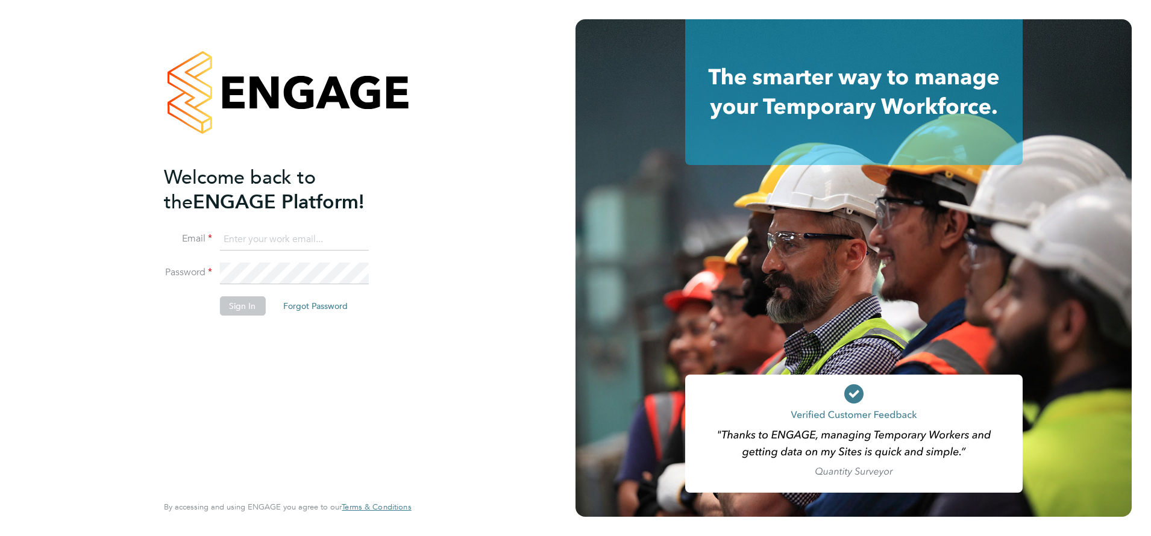 This screenshot has height=536, width=1151. Describe the element at coordinates (242, 306) in the screenshot. I see `button: Sign In` at that location.